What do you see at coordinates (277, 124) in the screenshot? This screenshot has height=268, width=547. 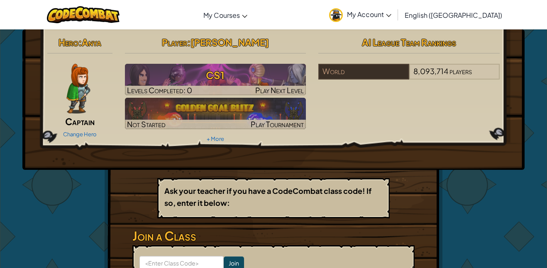 I see `span: Play Tournament` at bounding box center [277, 124].